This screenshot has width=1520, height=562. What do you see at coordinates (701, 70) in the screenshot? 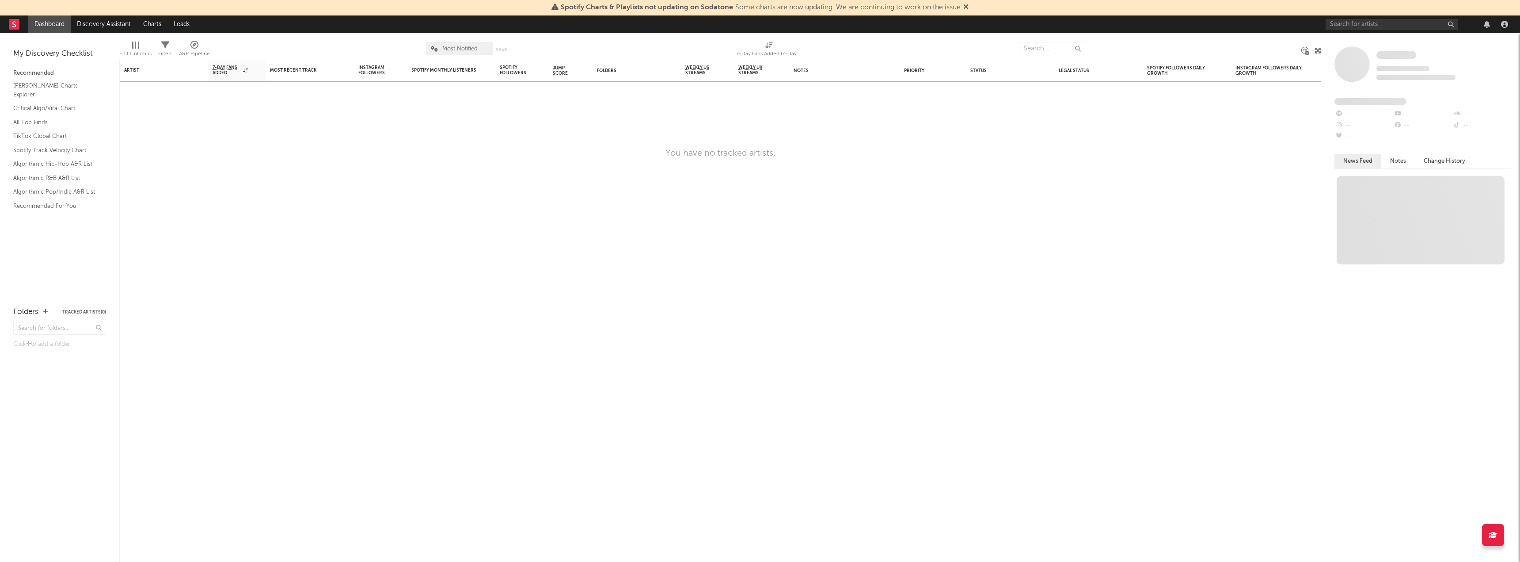
I see `span: Weekly US Streams` at bounding box center [701, 70].